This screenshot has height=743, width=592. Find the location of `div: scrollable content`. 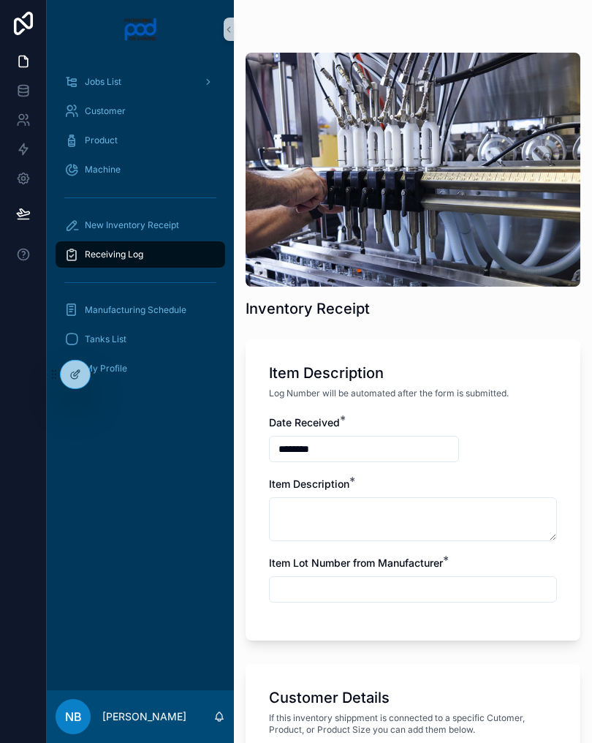

div: scrollable content is located at coordinates (140, 230).